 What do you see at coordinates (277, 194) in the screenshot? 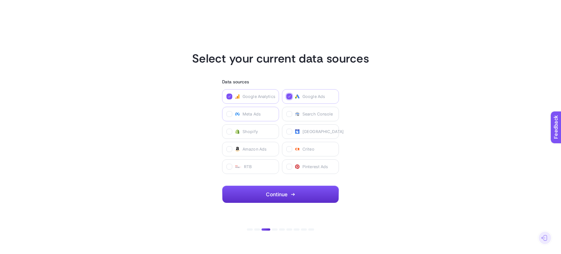
I see `span: Continue` at bounding box center [277, 194].